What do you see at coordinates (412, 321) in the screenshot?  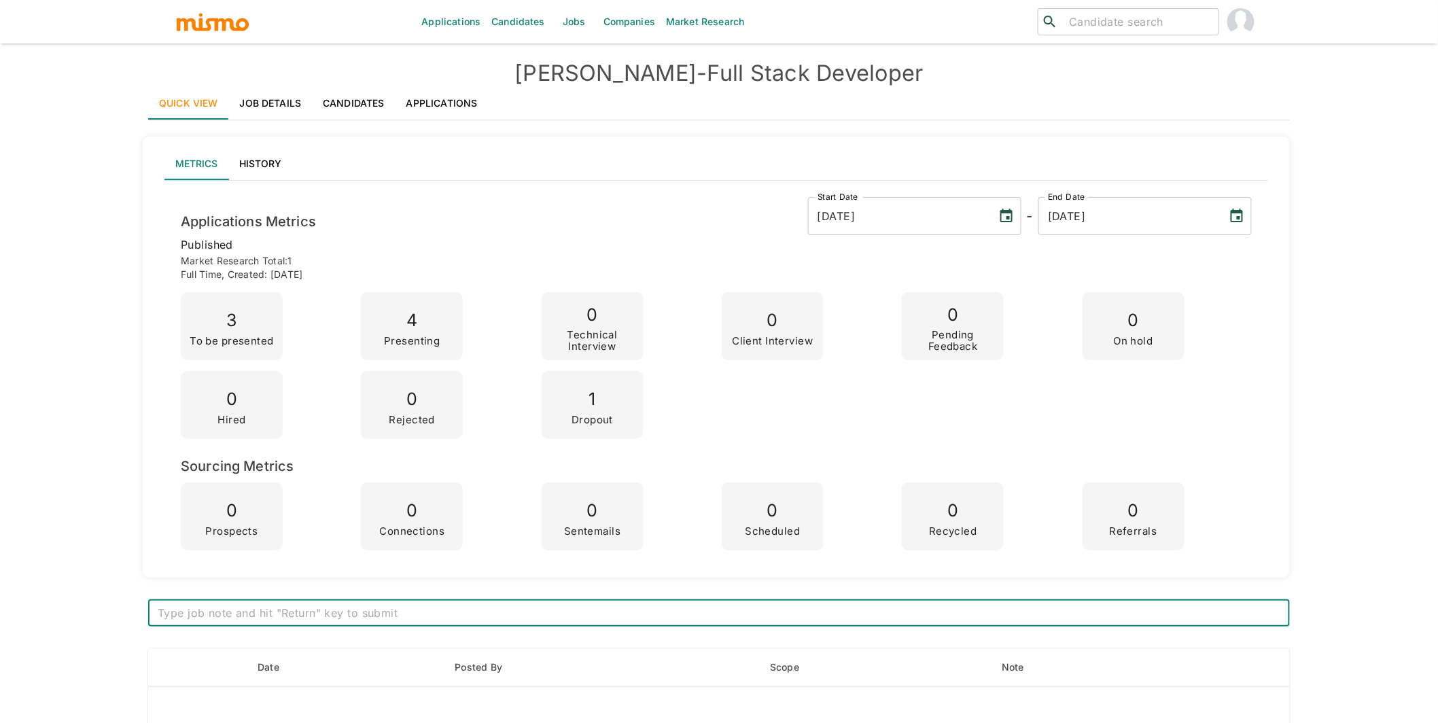 I see `p: 4` at bounding box center [412, 321].